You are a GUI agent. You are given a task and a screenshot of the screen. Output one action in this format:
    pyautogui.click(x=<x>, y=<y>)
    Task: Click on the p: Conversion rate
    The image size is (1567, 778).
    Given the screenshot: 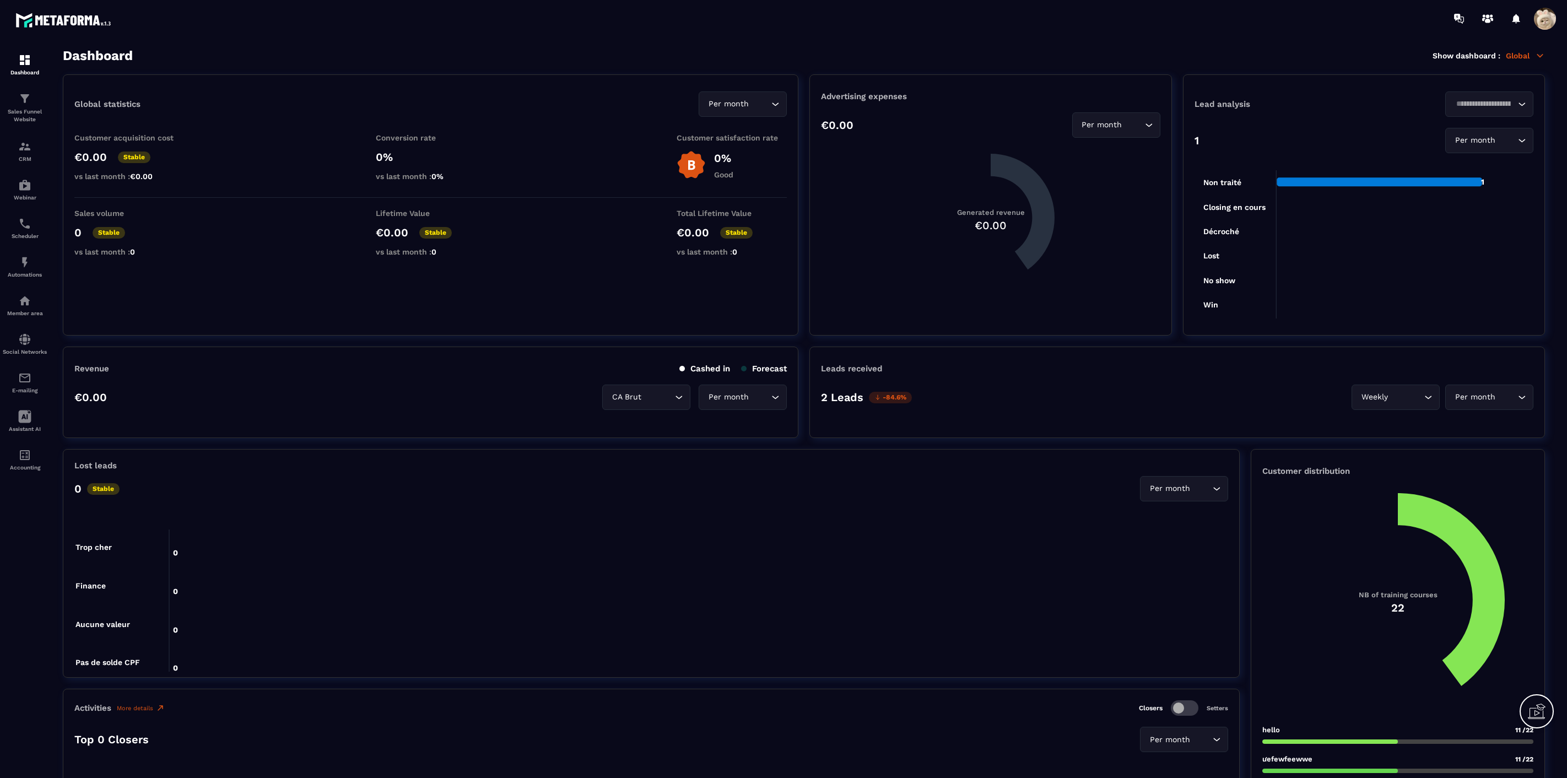 What is the action you would take?
    pyautogui.click(x=431, y=138)
    